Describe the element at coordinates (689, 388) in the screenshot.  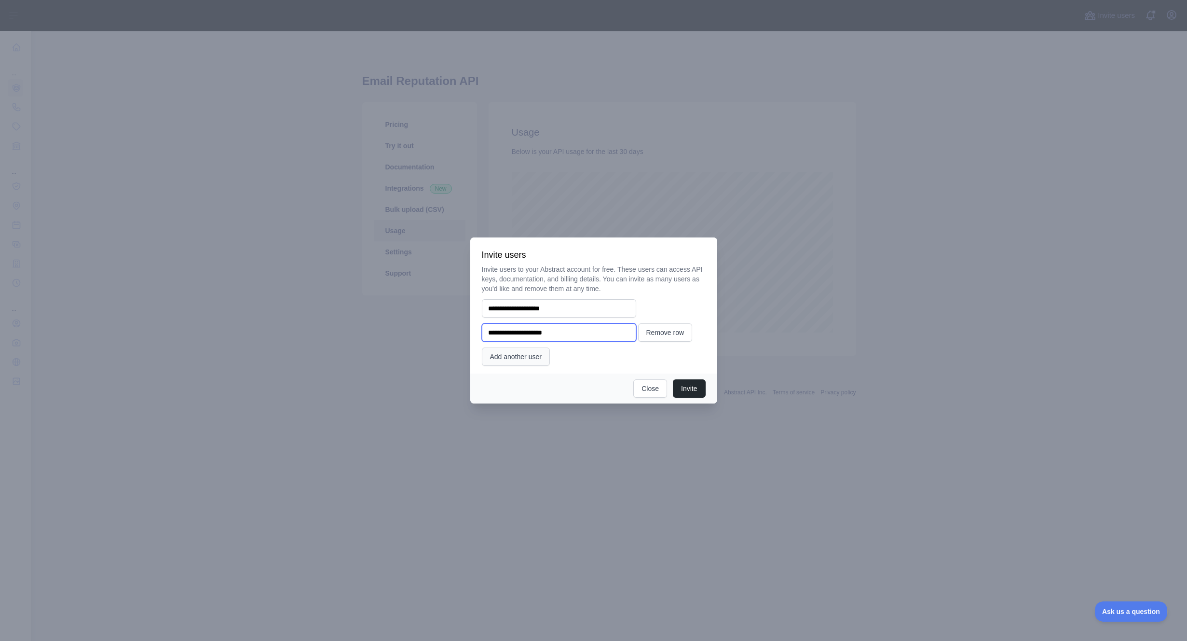
I see `button: Invite` at that location.